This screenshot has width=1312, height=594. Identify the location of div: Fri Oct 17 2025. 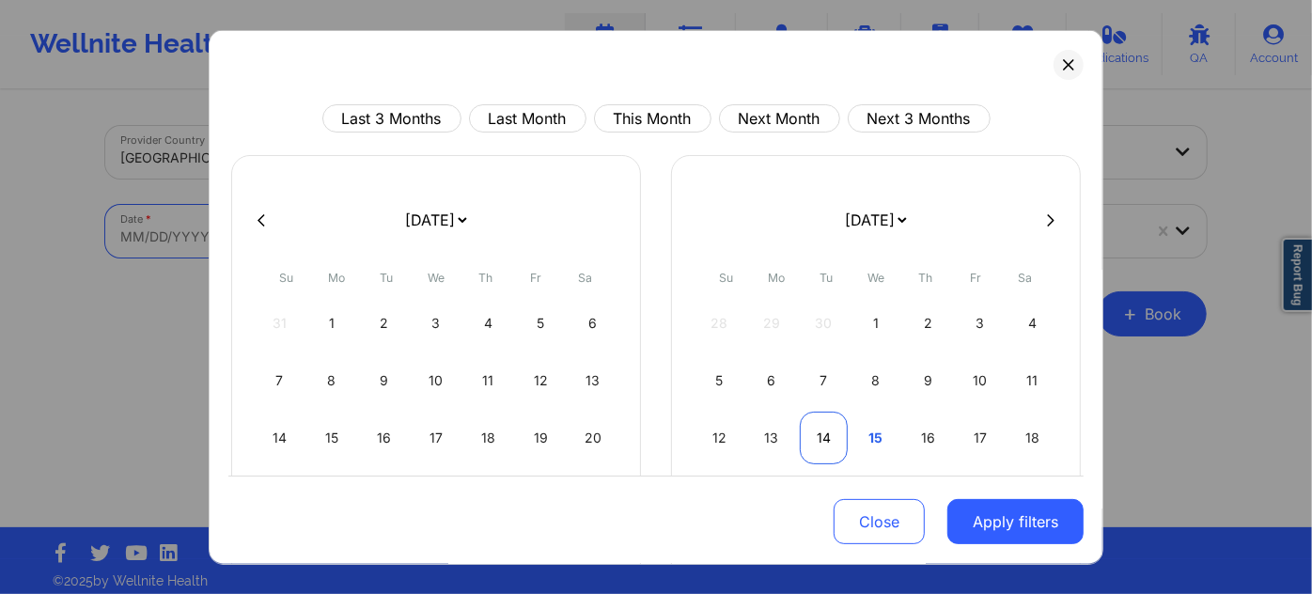
(980, 438).